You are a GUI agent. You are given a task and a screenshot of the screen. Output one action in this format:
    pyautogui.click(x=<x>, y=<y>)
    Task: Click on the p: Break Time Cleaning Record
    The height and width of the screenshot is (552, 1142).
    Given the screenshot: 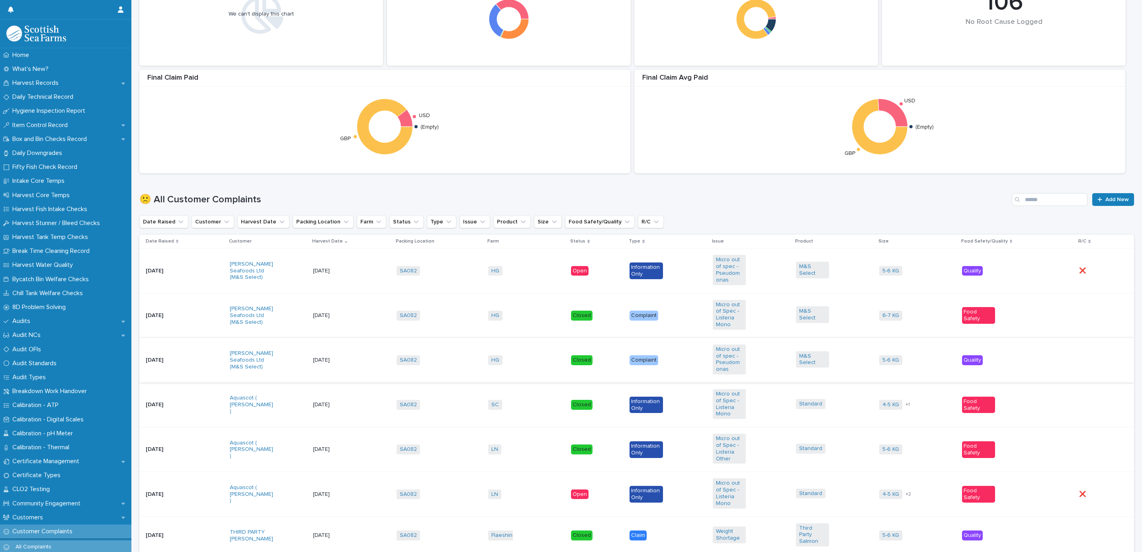 What is the action you would take?
    pyautogui.click(x=53, y=251)
    